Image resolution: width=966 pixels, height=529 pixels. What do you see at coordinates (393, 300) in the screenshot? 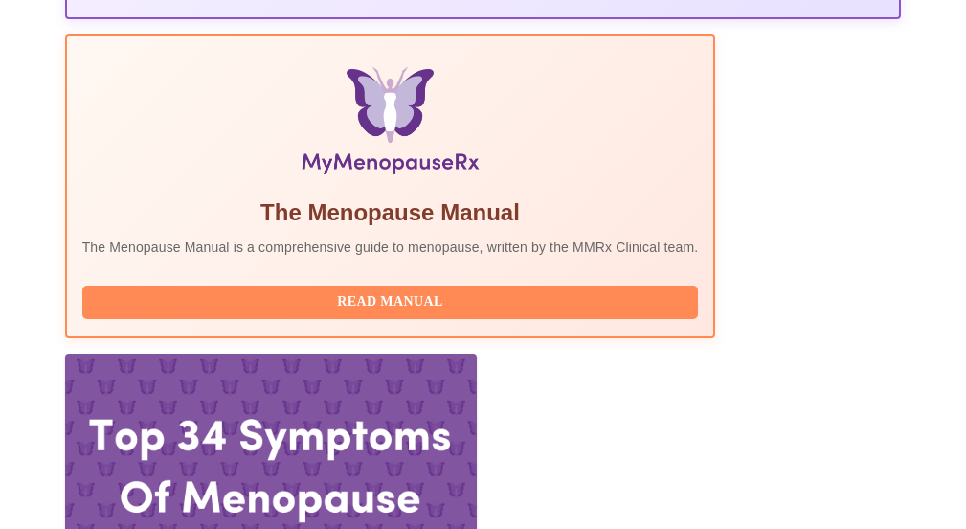
I see `a: Read Manual` at bounding box center [393, 300].